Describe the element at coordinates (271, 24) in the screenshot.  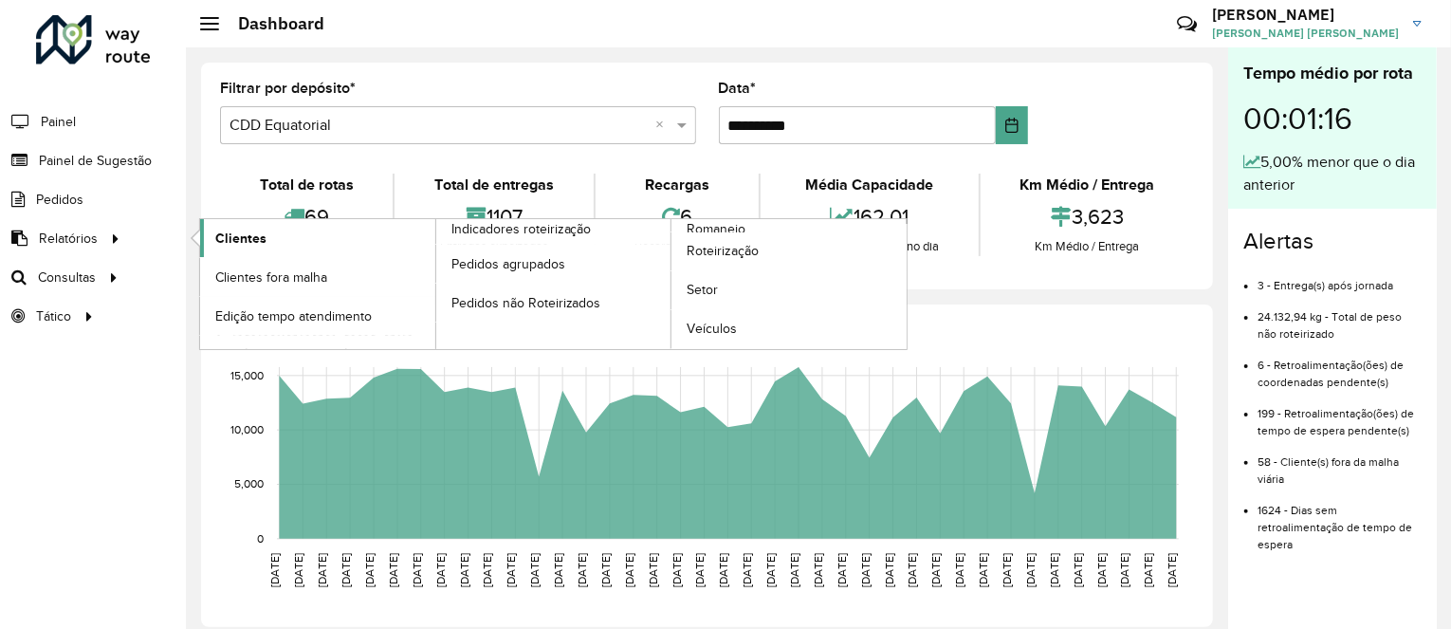
I see `h2: Dashboard` at that location.